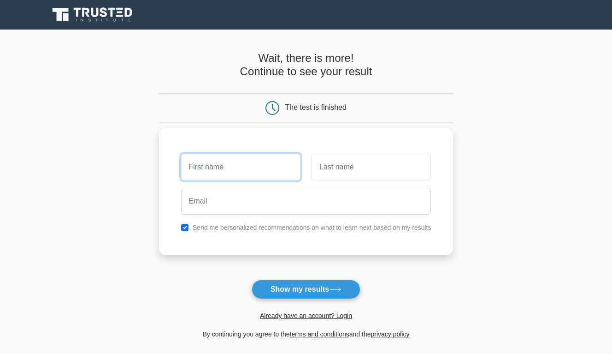 This screenshot has width=612, height=354. What do you see at coordinates (371, 167) in the screenshot?
I see `input: Last name` at bounding box center [371, 167].